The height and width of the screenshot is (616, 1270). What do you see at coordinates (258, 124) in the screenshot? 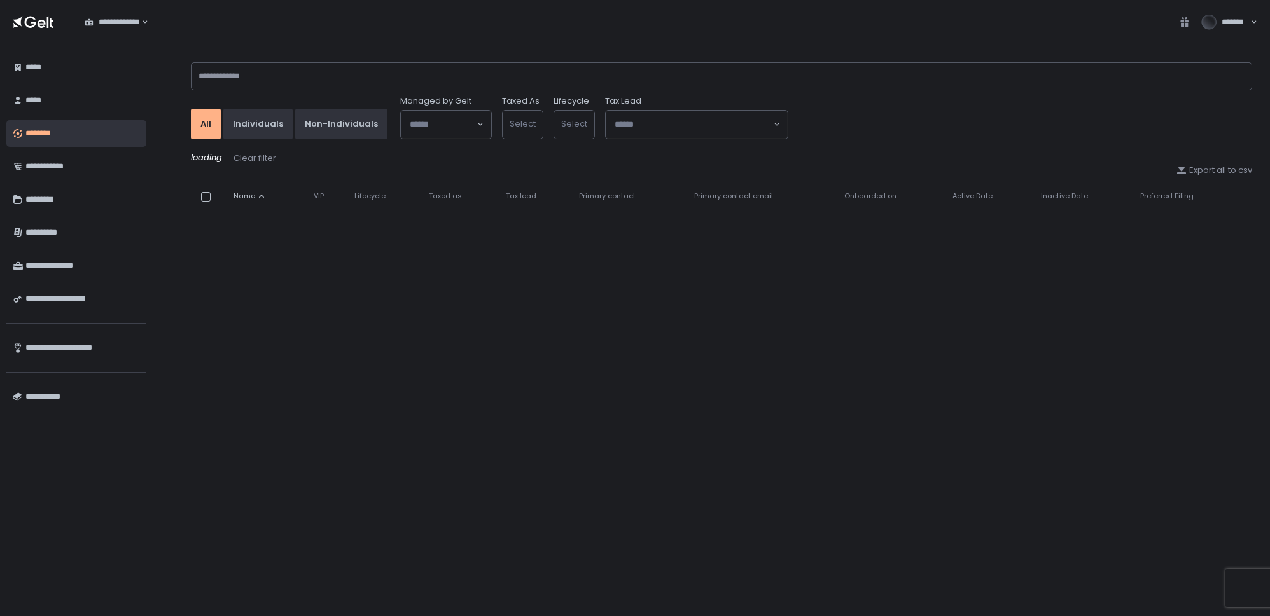
I see `div: Individuals` at bounding box center [258, 124].